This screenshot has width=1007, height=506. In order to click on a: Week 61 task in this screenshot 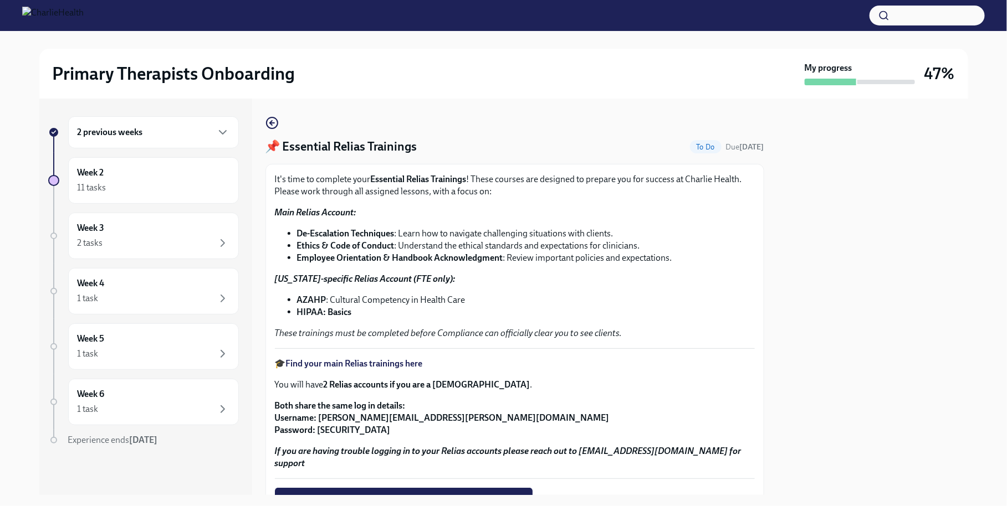, I will do `click(144, 402)`.